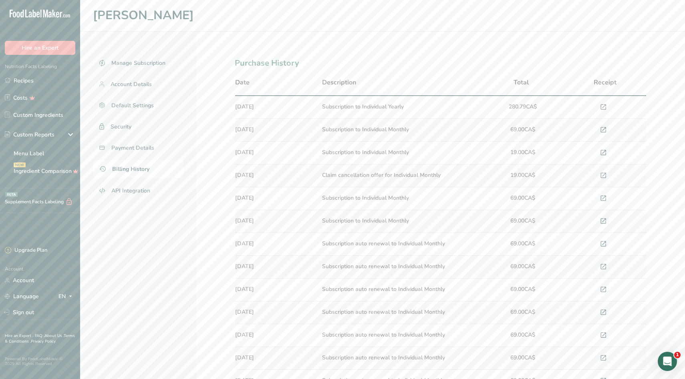 The image size is (685, 379). I want to click on div: Upgrade Plan, so click(26, 251).